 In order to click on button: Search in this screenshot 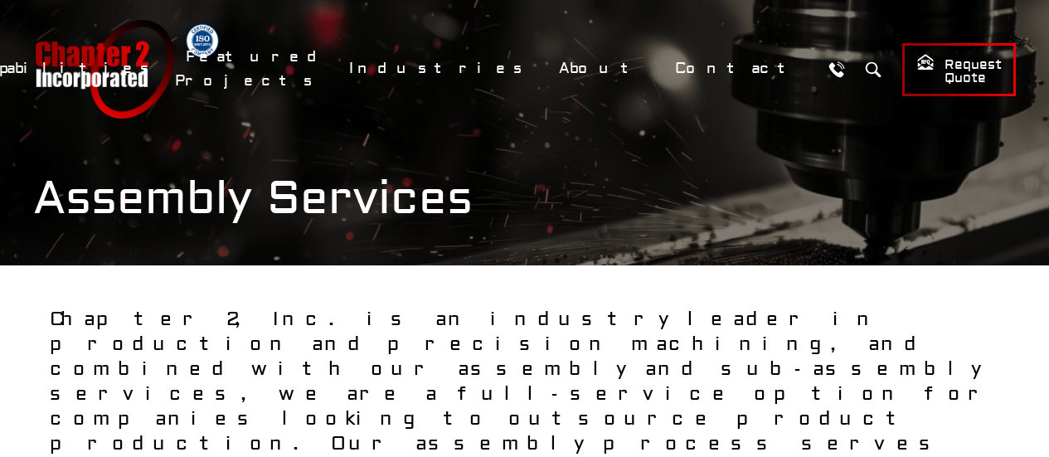, I will do `click(873, 69)`.